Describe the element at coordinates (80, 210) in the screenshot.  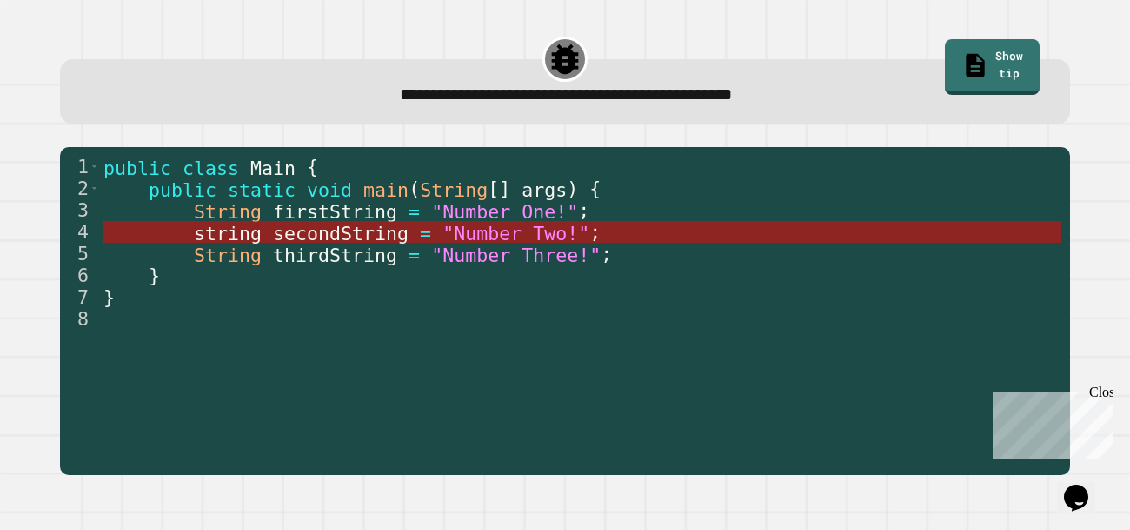
I see `div: 3` at that location.